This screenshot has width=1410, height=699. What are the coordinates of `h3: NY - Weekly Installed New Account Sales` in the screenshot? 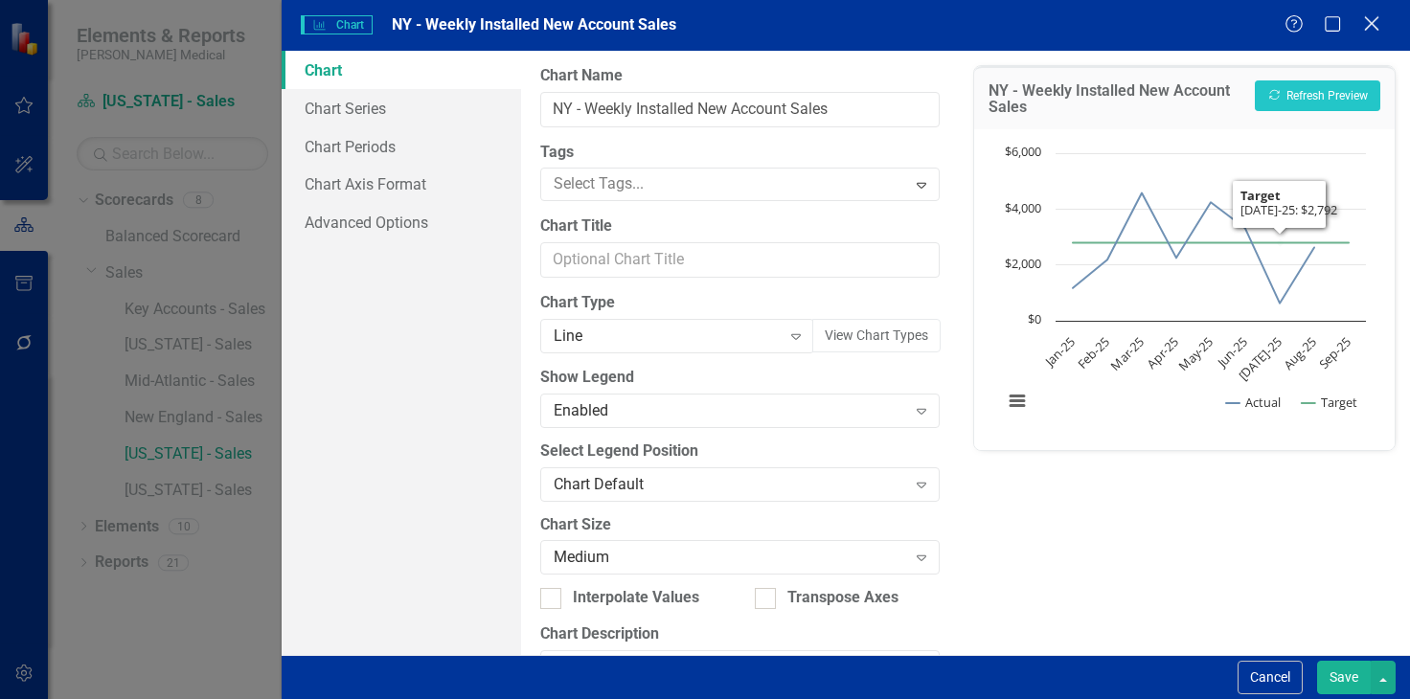 It's located at (1117, 99).